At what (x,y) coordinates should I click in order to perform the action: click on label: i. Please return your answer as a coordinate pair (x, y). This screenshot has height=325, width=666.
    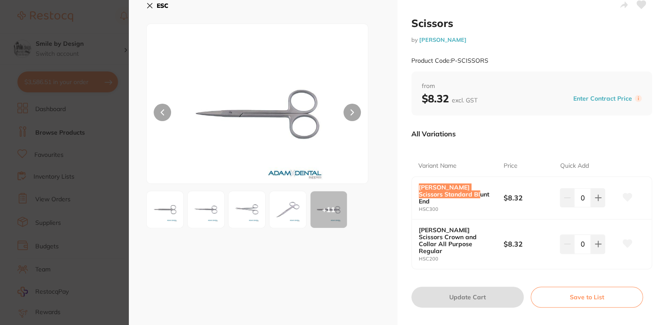
    Looking at the image, I should click on (638, 98).